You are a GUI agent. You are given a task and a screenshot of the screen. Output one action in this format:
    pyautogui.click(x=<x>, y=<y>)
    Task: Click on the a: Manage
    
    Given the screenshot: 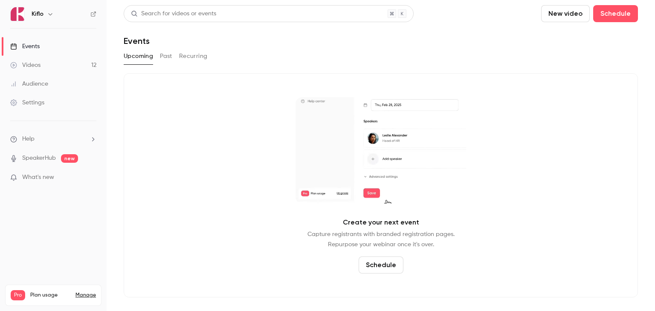 What is the action you would take?
    pyautogui.click(x=86, y=295)
    